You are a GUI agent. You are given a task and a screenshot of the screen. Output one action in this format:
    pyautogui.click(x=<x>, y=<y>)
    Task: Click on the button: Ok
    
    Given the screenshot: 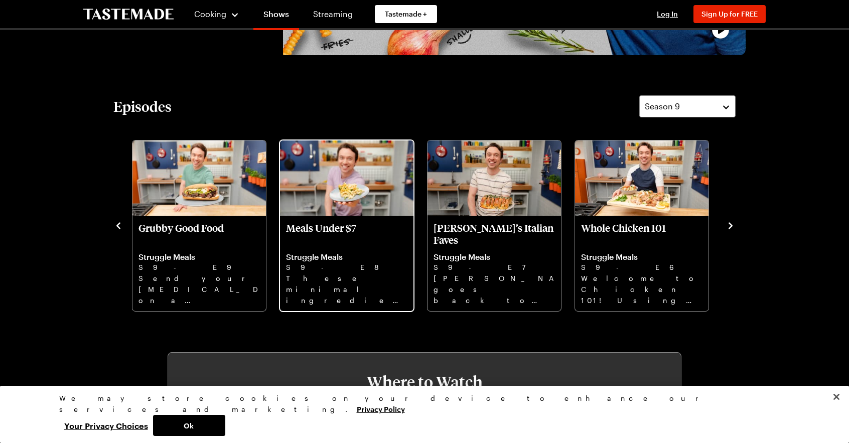 What is the action you would take?
    pyautogui.click(x=189, y=425)
    